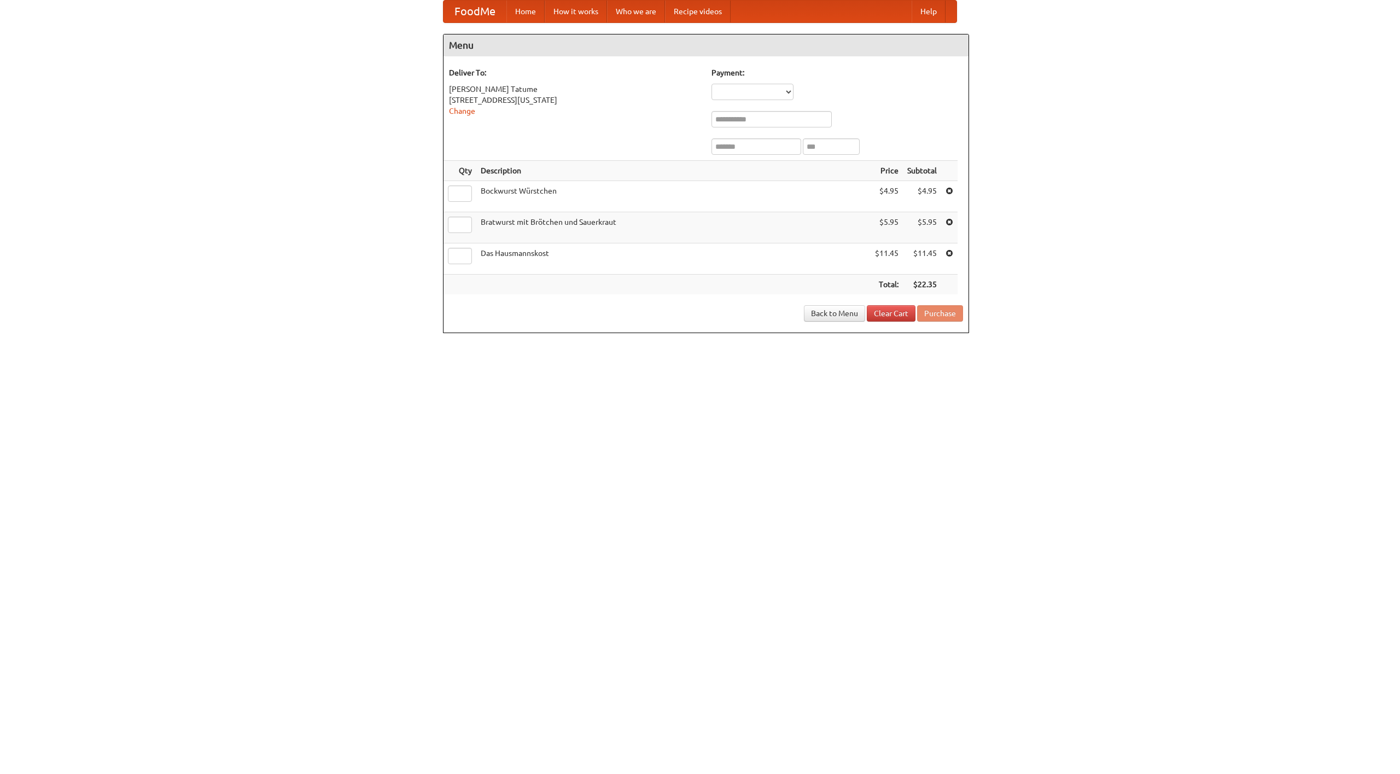  I want to click on a: Back to Menu, so click(834, 313).